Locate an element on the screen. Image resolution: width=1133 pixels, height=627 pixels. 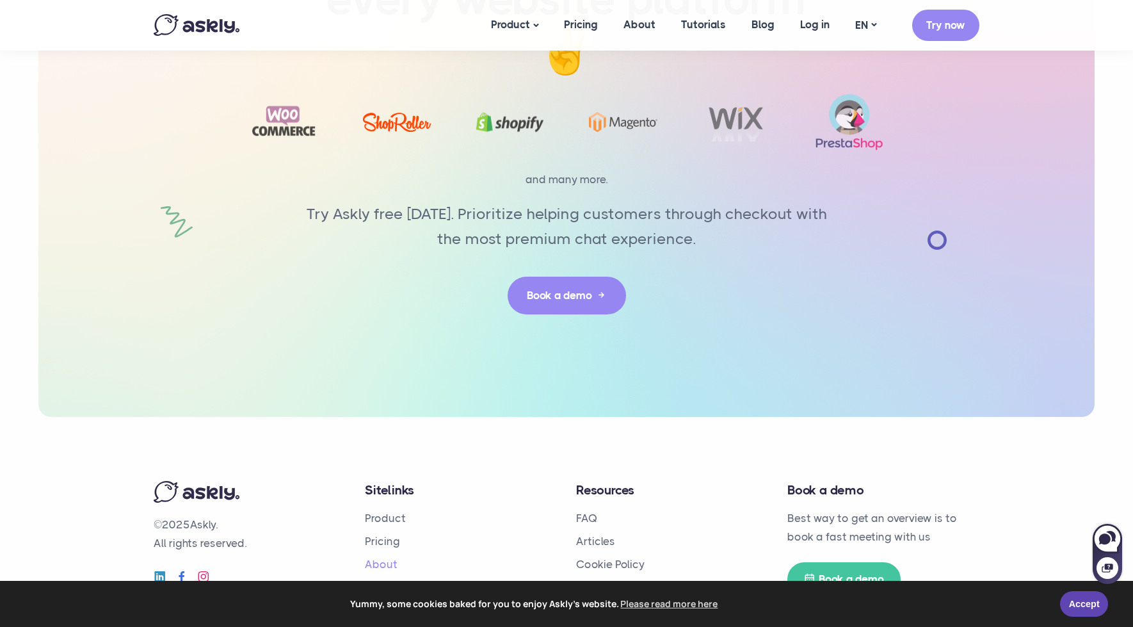
img: Magento is located at coordinates (623, 122).